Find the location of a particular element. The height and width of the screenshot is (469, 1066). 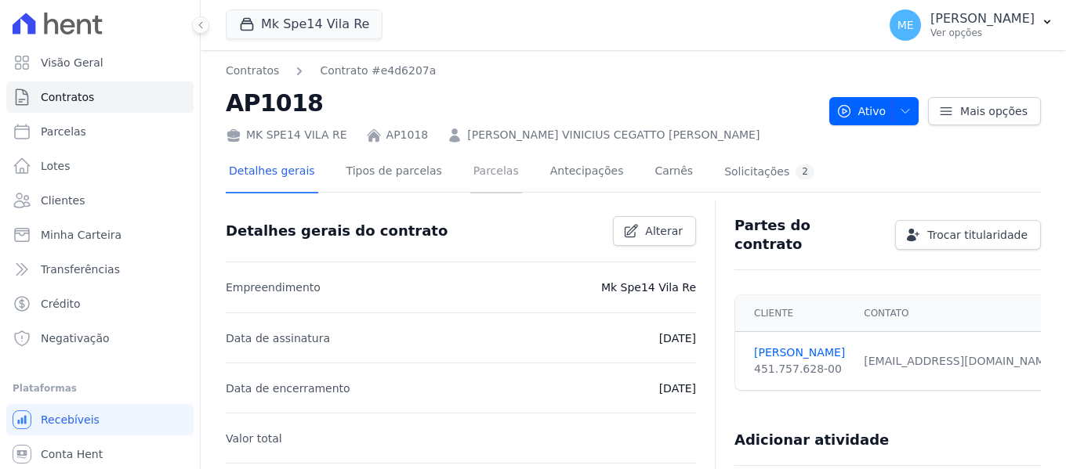

span: ME is located at coordinates (905, 25).